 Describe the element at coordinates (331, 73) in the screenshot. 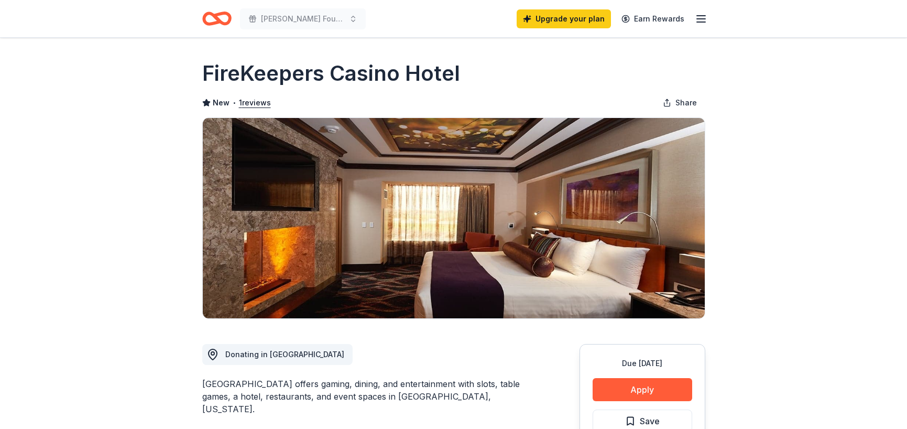

I see `h1: FireKeepers Casino Hotel` at that location.